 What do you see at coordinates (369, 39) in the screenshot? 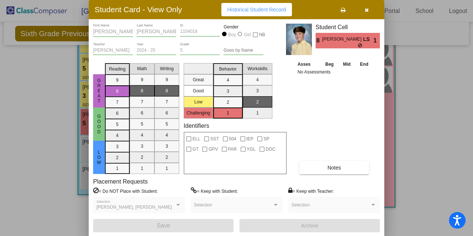
I see `span: LS` at bounding box center [369, 39].